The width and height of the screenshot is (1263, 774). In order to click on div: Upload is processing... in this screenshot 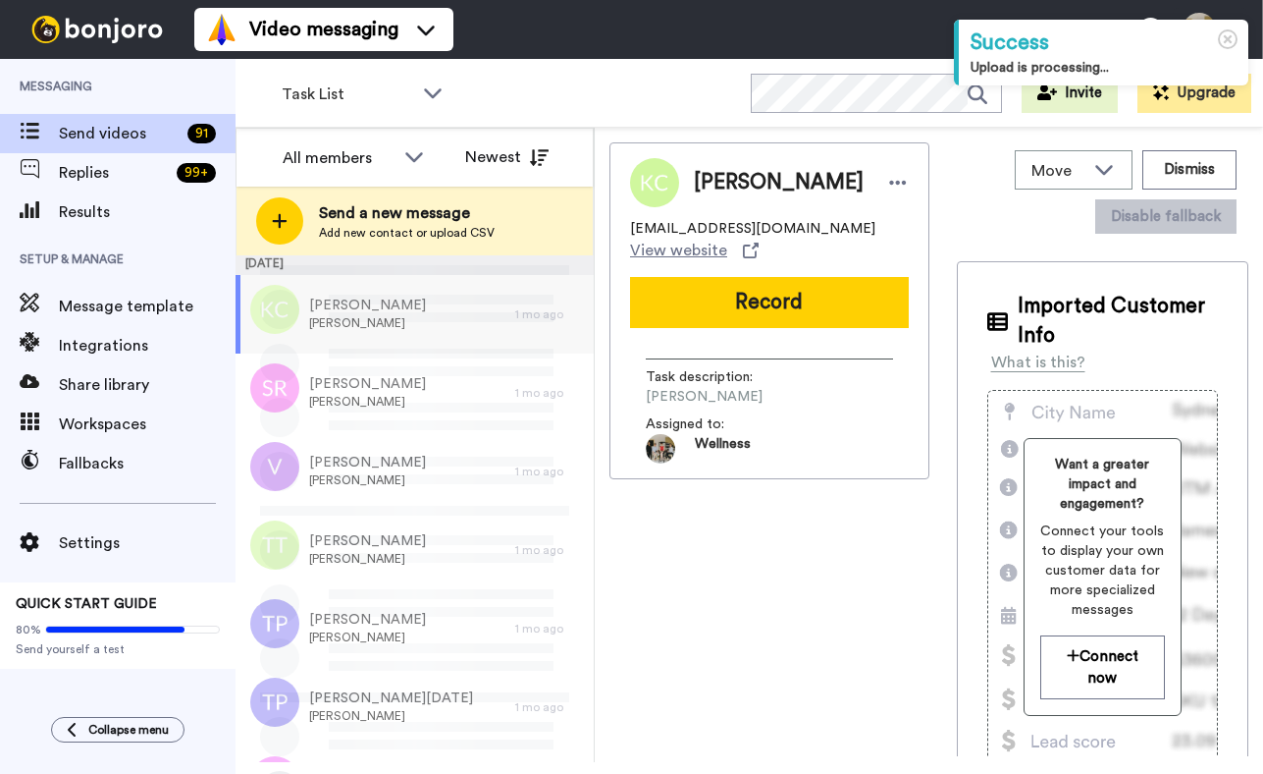, I will do `click(1103, 68)`.